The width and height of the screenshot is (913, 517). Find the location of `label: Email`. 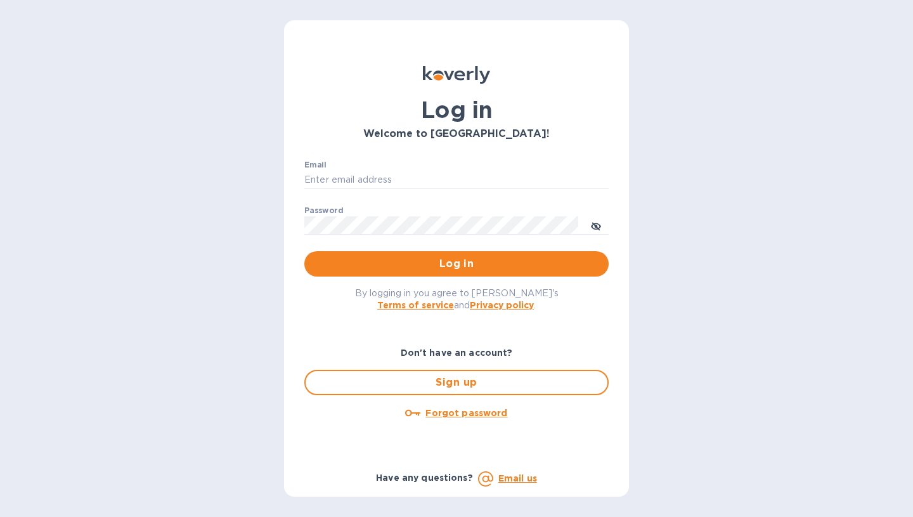

label: Email is located at coordinates (315, 165).